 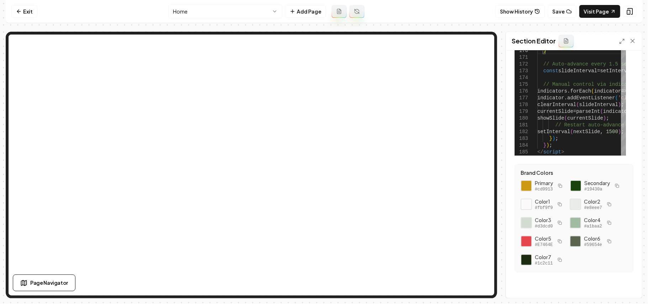 What do you see at coordinates (357, 11) in the screenshot?
I see `button: Regenerate page` at bounding box center [357, 11].